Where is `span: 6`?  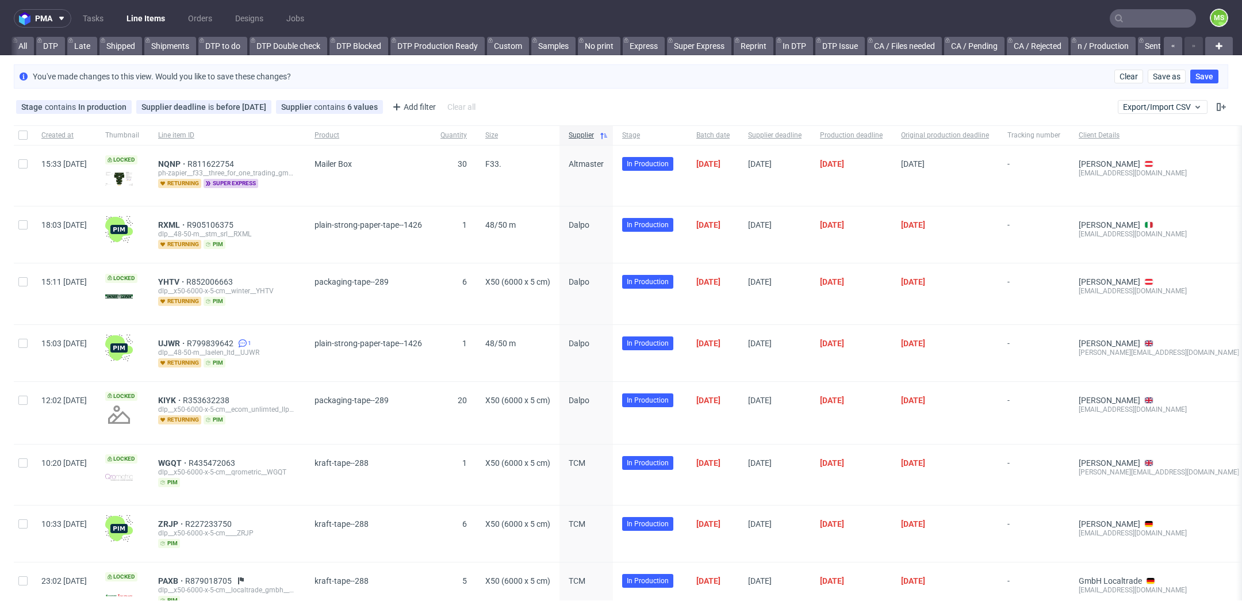 span: 6 is located at coordinates (464, 524).